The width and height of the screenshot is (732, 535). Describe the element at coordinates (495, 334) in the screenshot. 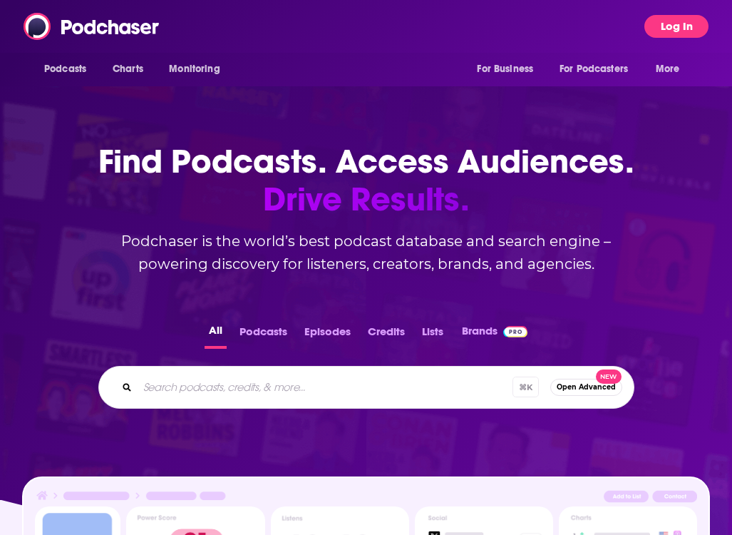

I see `a: BrandsPodchaser Pro` at that location.